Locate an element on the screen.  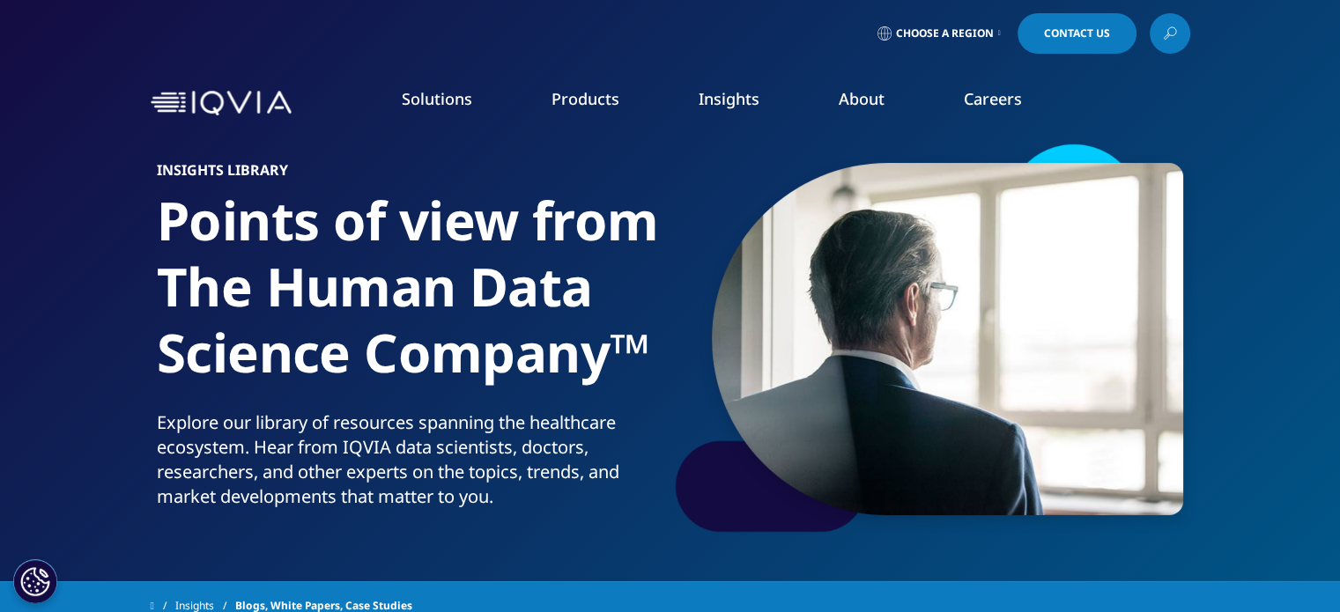
h6: Insights Library is located at coordinates (410, 175).